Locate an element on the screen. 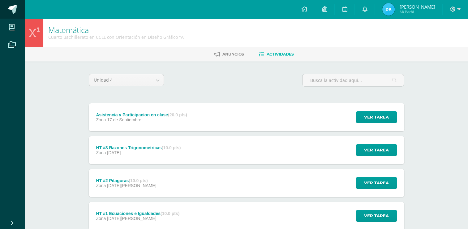 The width and height of the screenshot is (468, 229). span: Actividades is located at coordinates (281, 54).